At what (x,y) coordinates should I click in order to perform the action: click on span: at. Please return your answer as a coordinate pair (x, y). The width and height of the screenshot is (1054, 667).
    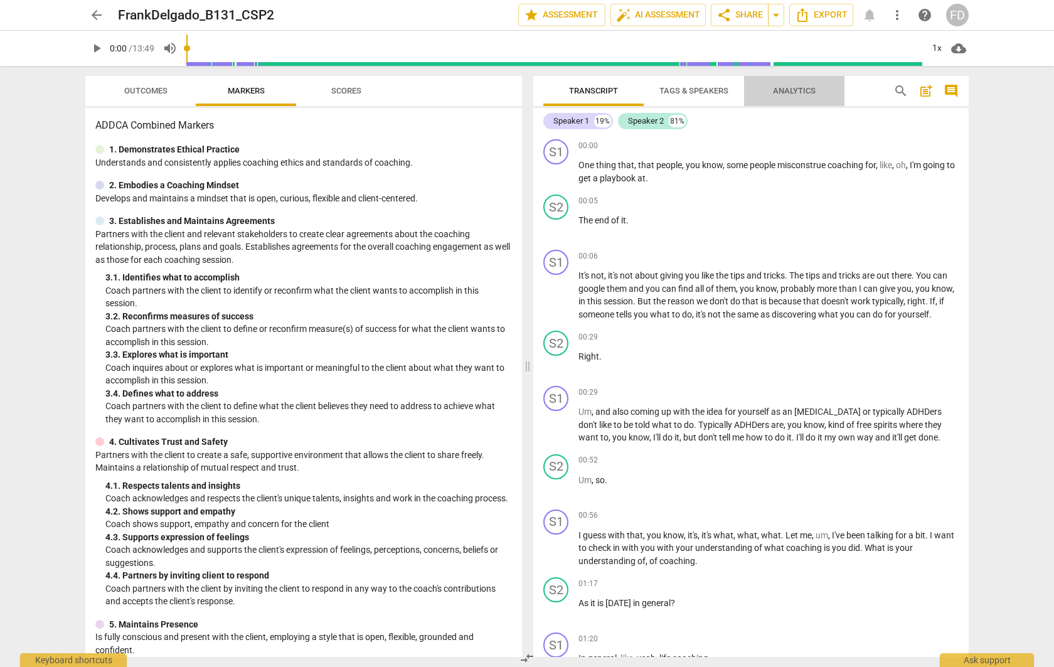
    Looking at the image, I should click on (641, 178).